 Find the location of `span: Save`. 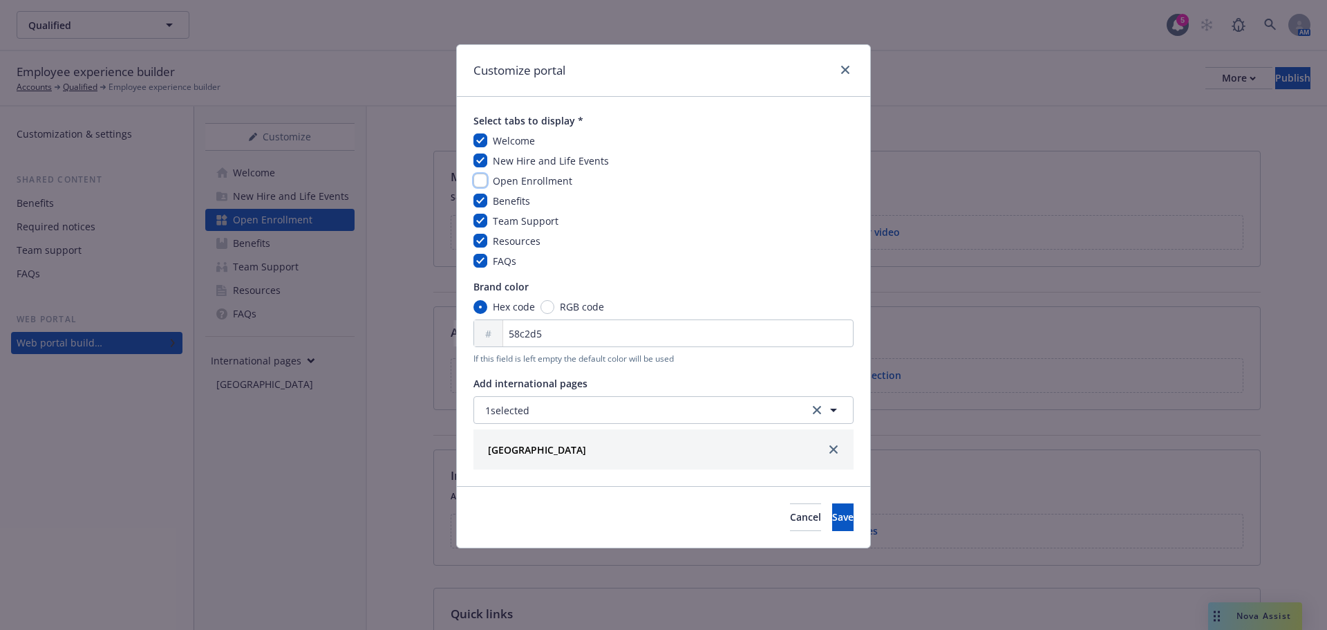

span: Save is located at coordinates (842, 516).